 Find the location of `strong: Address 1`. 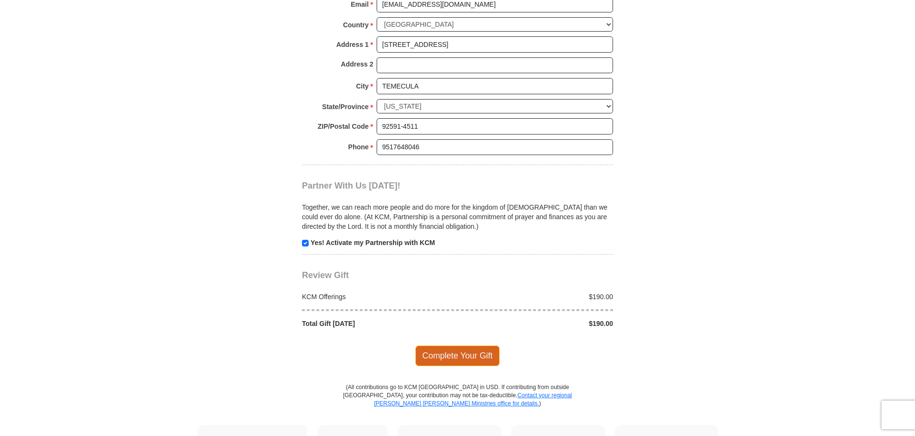

strong: Address 1 is located at coordinates (353, 45).